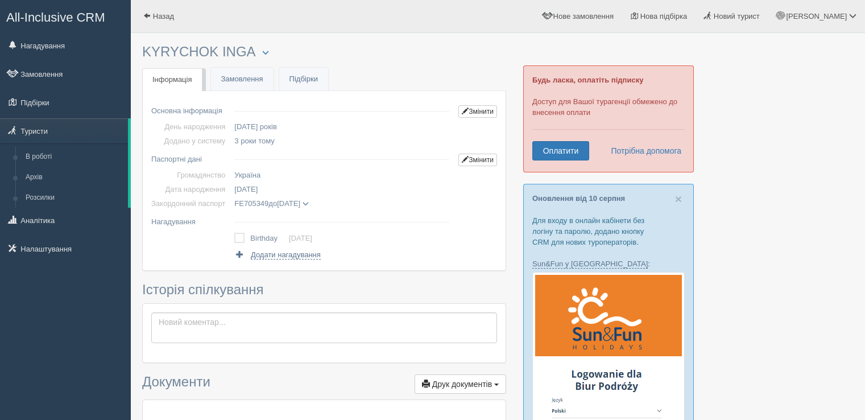  Describe the element at coordinates (190, 109) in the screenshot. I see `td: Основна інформація` at that location.